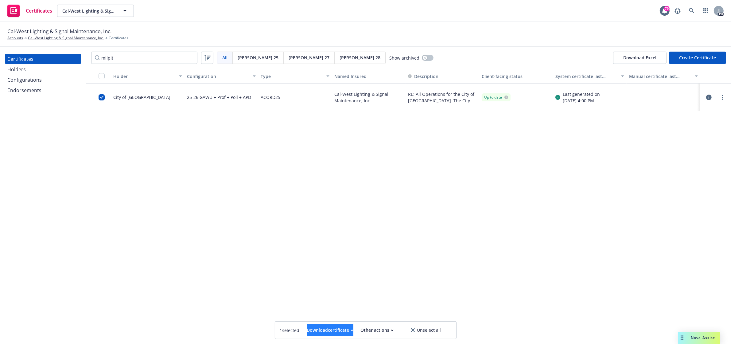  What do you see at coordinates (95, 11) in the screenshot?
I see `button: Cal-West Lighting & Signal Maintenance, Inc.` at bounding box center [95, 11].